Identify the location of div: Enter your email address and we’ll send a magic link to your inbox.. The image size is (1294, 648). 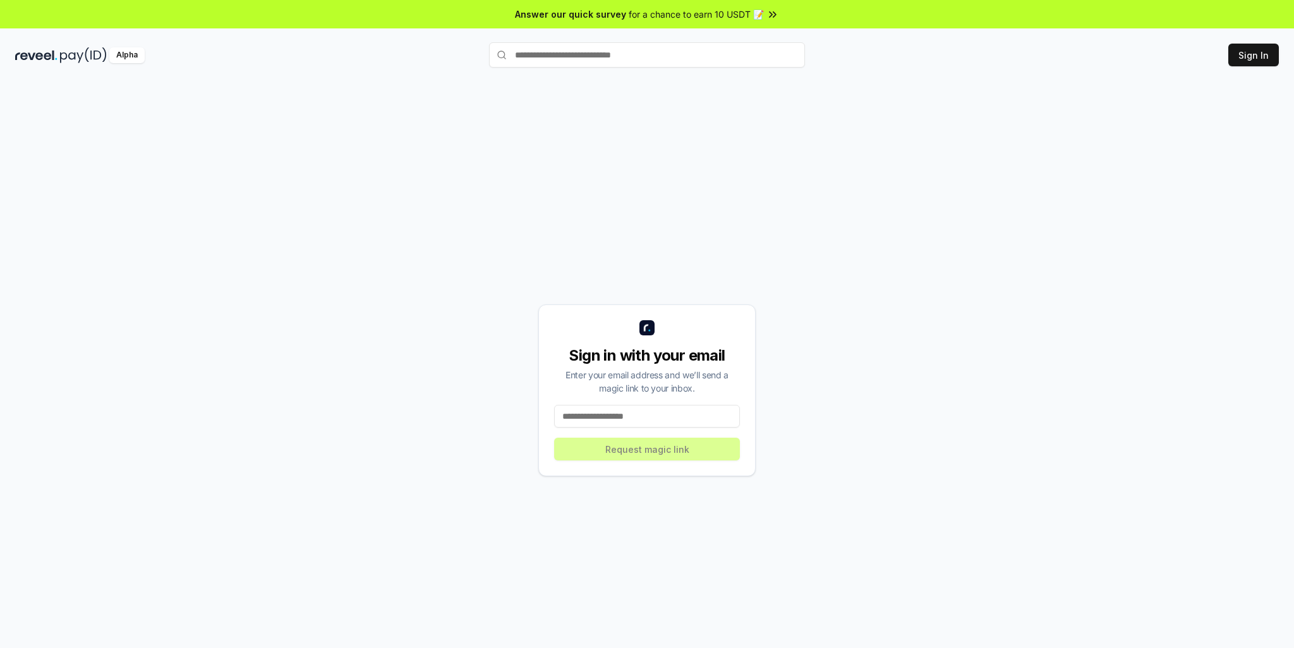
(647, 382).